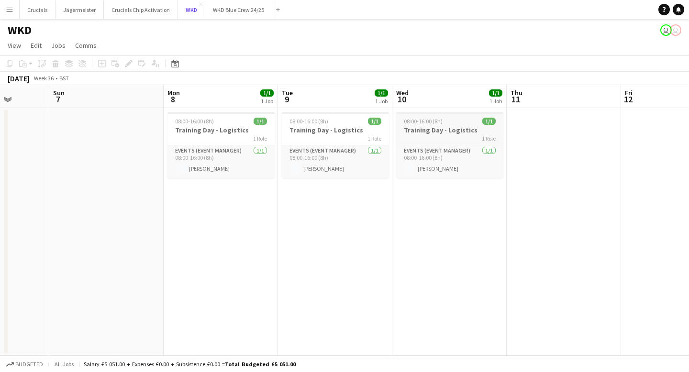  What do you see at coordinates (58, 45) in the screenshot?
I see `a: Jobs` at bounding box center [58, 45].